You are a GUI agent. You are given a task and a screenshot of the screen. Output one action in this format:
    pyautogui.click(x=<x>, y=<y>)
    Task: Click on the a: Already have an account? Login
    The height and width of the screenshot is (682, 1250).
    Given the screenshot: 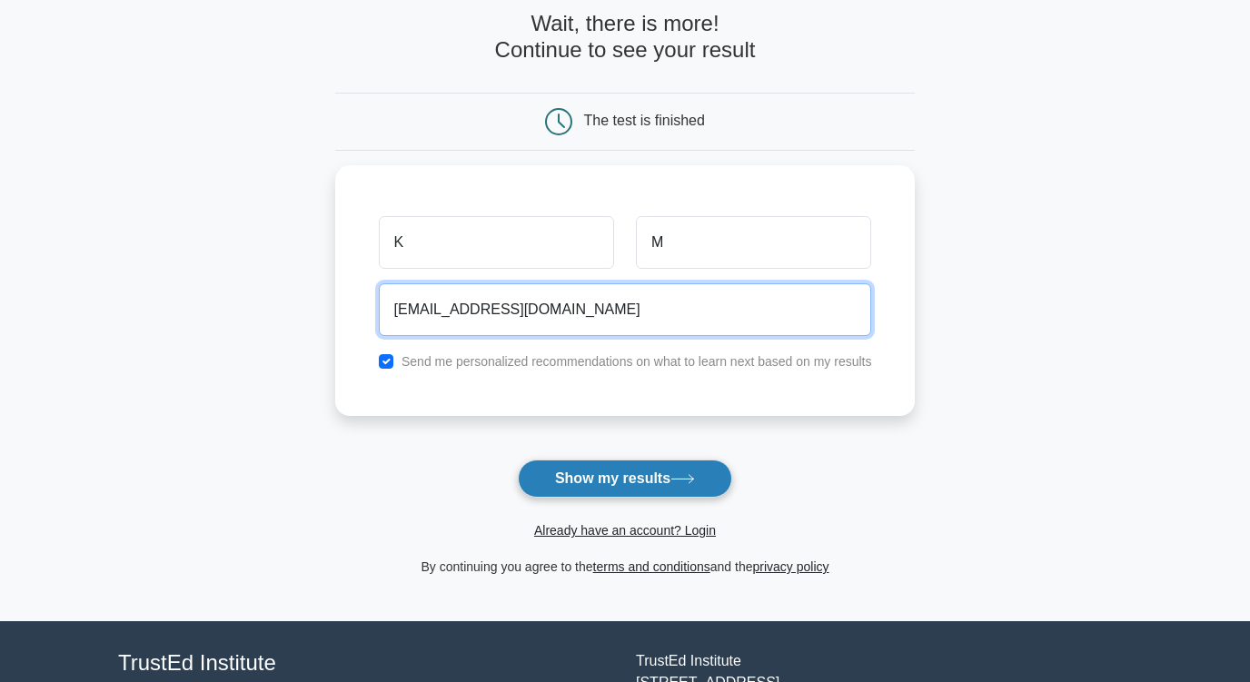 What is the action you would take?
    pyautogui.click(x=625, y=530)
    